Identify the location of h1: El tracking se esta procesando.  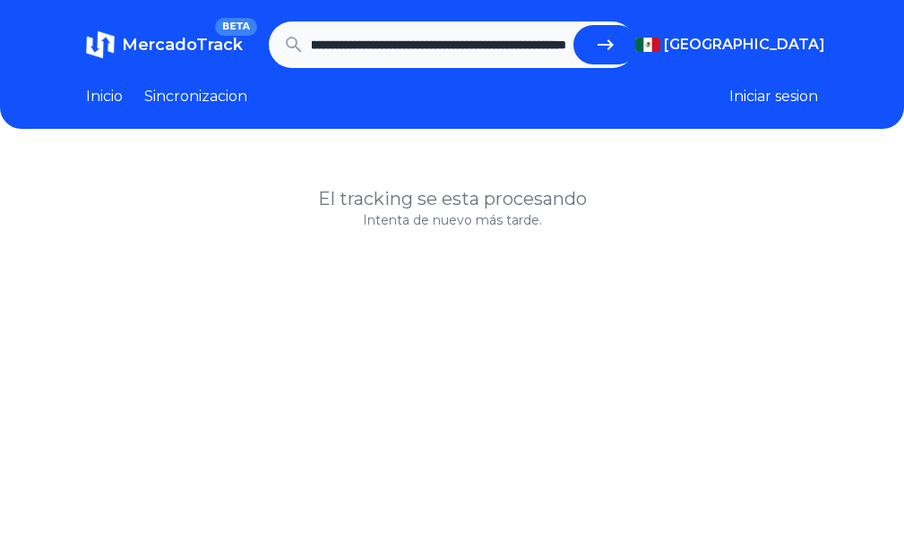
(451, 199).